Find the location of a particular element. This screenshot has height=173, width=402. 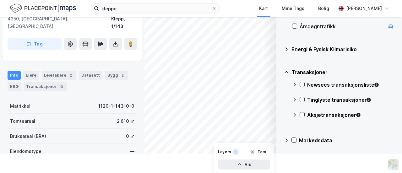

div: 2 610 ㎡ is located at coordinates (126, 121).